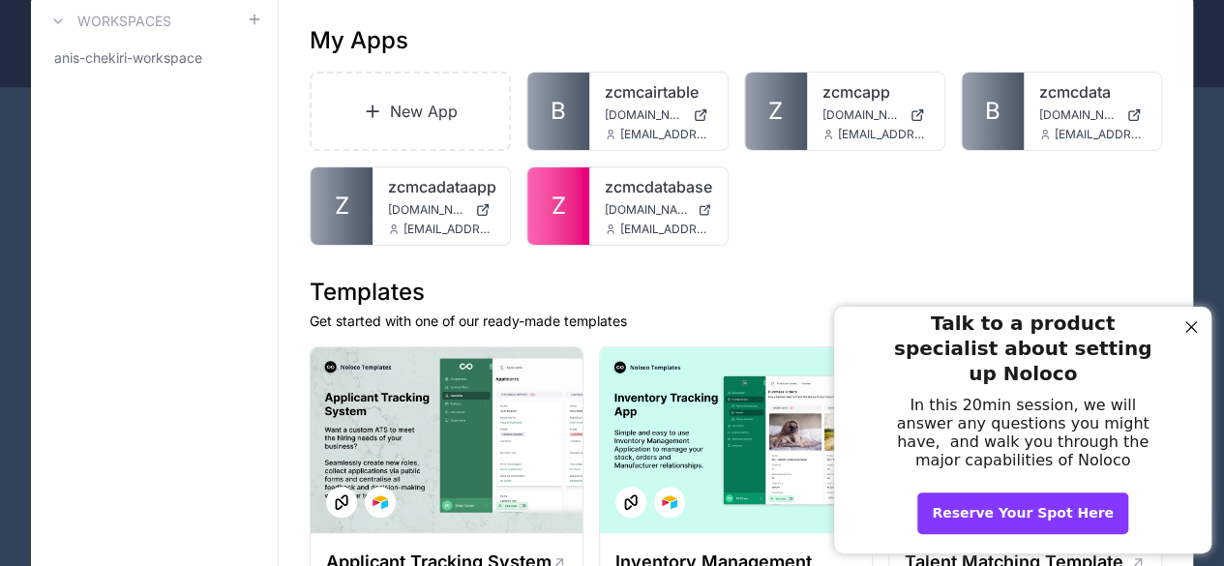  What do you see at coordinates (441, 187) in the screenshot?
I see `a: zcmcadataapp` at bounding box center [441, 187].